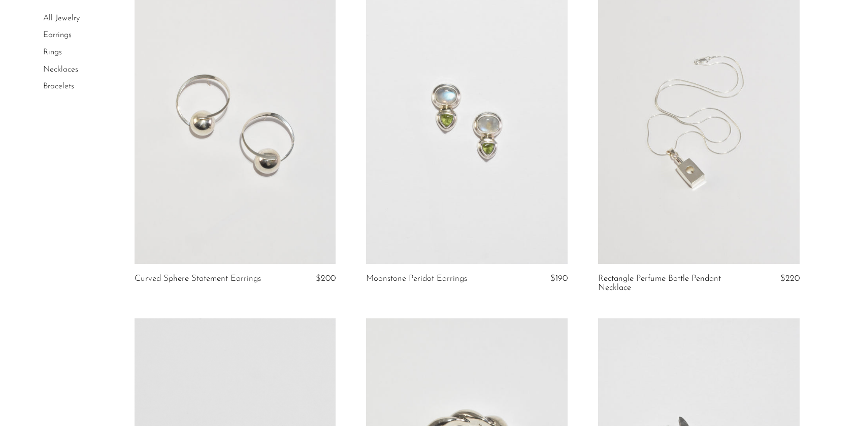 The width and height of the screenshot is (858, 426). I want to click on a: Necklaces, so click(60, 70).